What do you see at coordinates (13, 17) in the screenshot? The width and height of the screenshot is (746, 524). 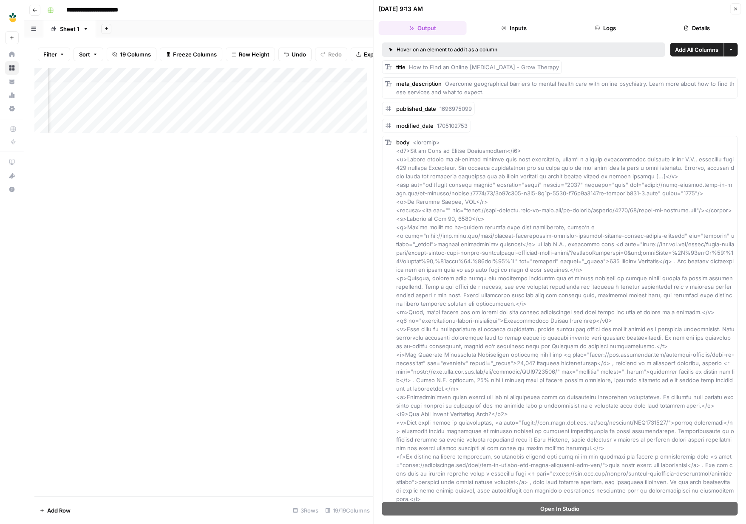 I see `img: Grow Therapy Logo` at bounding box center [13, 17].